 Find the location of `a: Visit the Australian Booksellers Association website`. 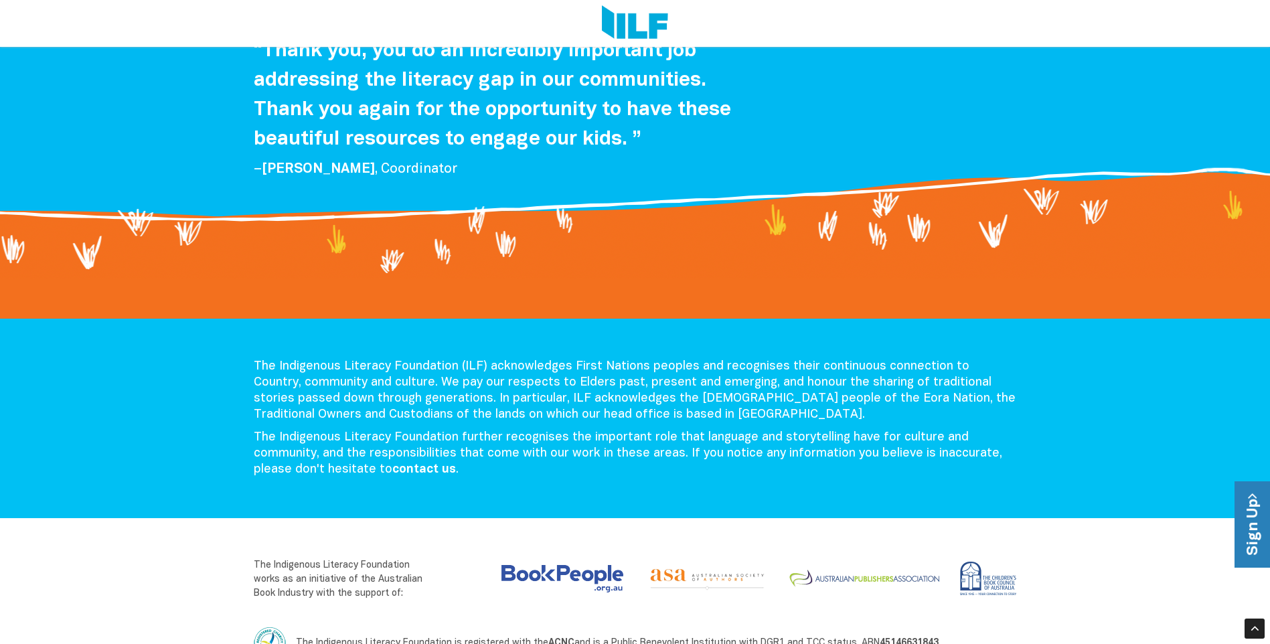

a: Visit the Australian Booksellers Association website is located at coordinates (562, 578).